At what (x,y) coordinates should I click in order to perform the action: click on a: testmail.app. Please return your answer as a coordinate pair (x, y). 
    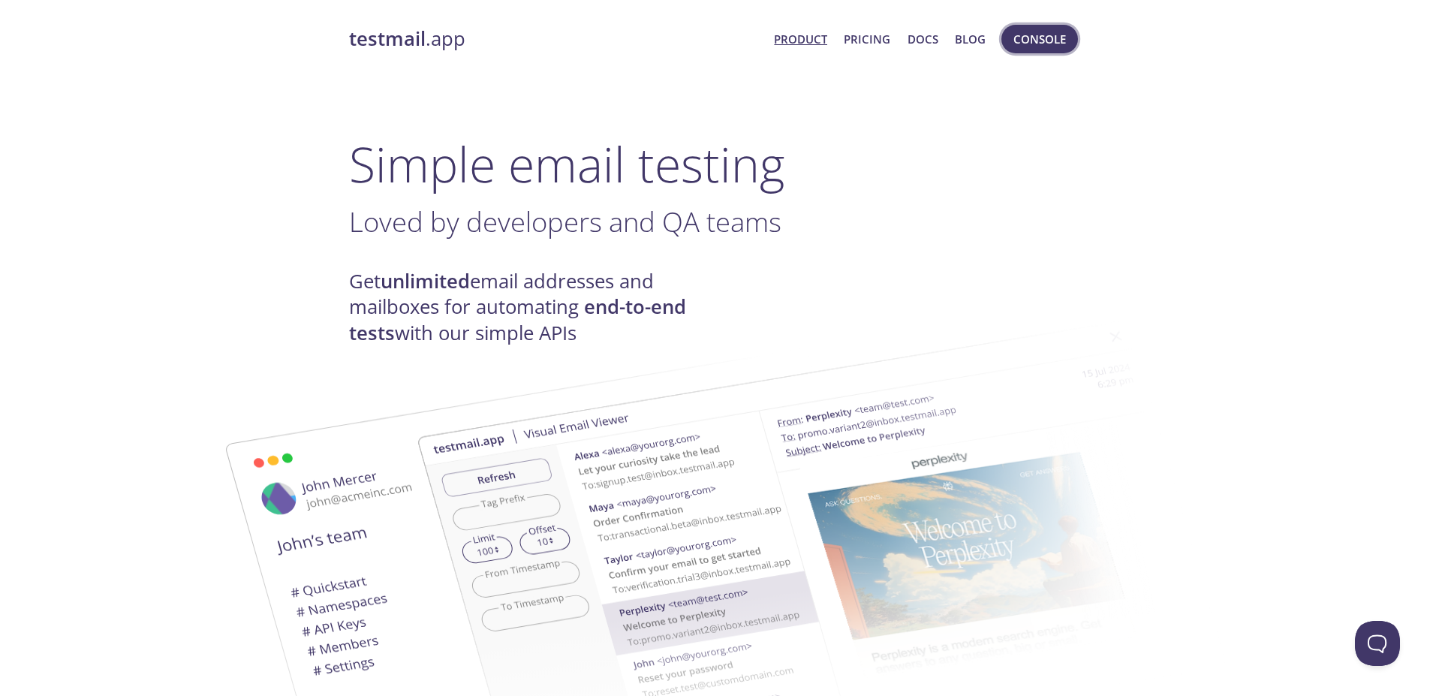
    Looking at the image, I should click on (555, 39).